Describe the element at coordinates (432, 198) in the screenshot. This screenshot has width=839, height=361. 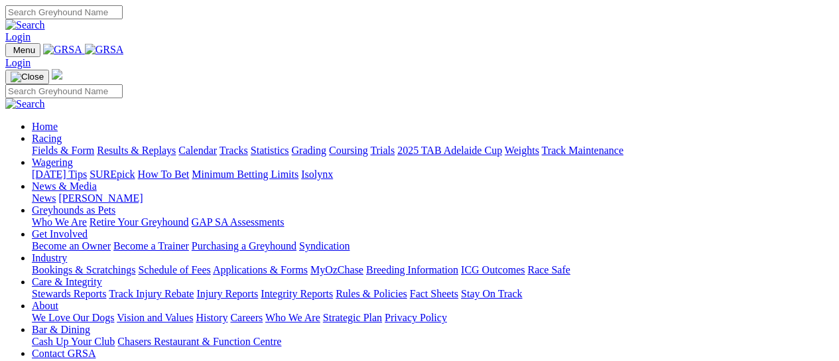
I see `div: News & Media` at that location.